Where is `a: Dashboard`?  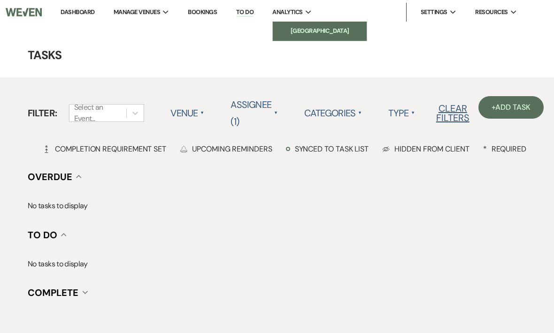 a: Dashboard is located at coordinates (77, 12).